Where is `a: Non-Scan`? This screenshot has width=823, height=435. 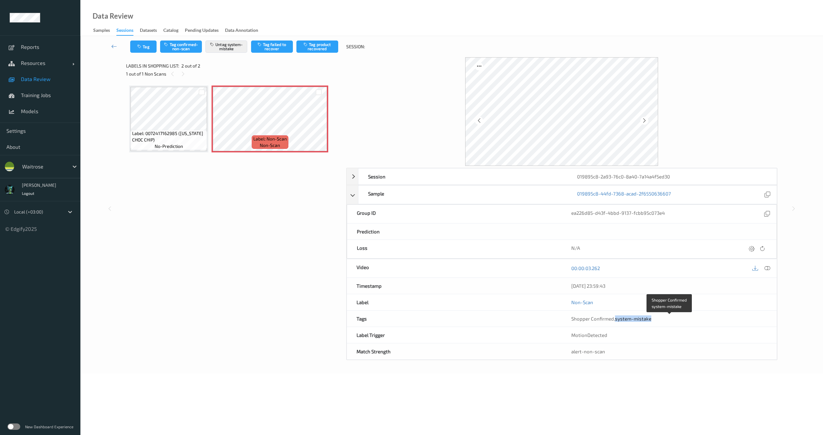
a: Non-Scan is located at coordinates (583, 302).